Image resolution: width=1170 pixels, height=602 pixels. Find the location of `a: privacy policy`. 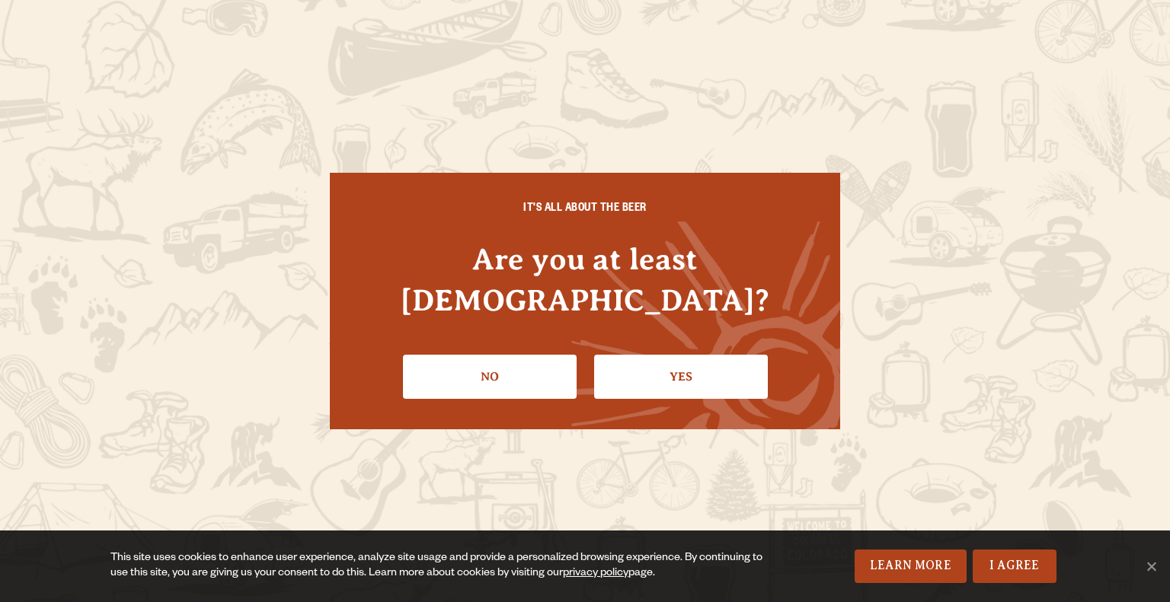

a: privacy policy is located at coordinates (595, 574).